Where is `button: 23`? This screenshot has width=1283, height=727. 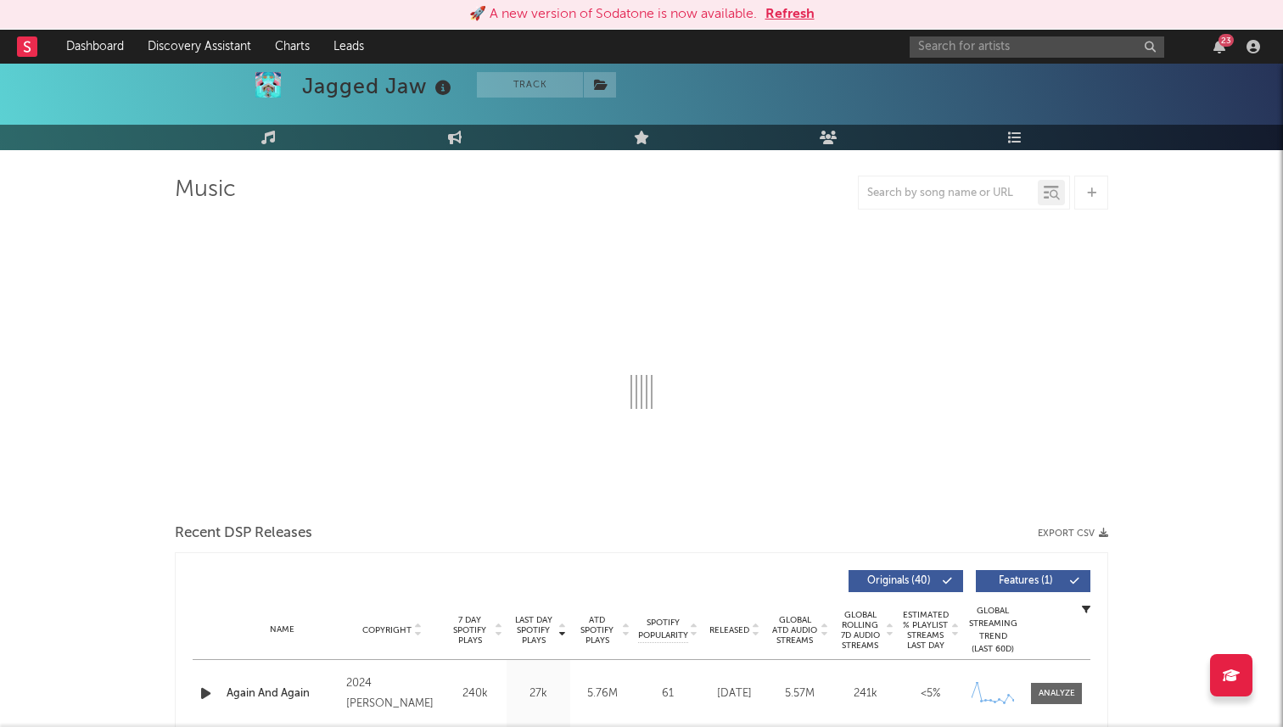
button: 23 is located at coordinates (1220, 47).